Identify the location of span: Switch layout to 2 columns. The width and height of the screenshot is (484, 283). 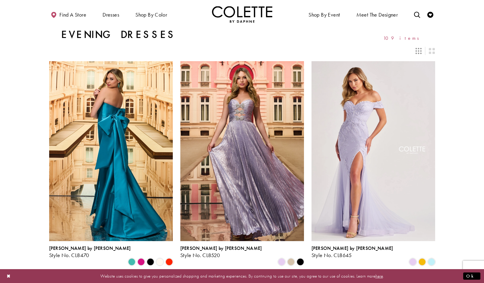
(432, 51).